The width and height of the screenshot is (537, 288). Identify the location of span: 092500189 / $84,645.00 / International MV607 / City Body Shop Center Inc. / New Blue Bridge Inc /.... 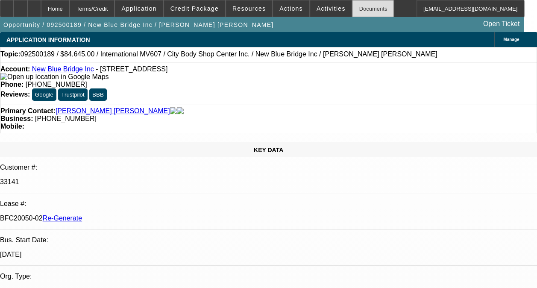
(229, 54).